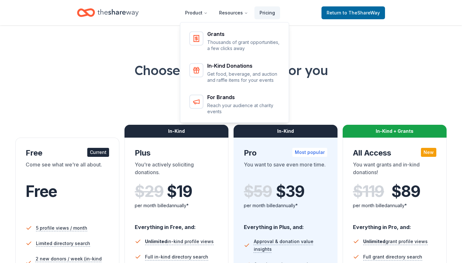  What do you see at coordinates (179, 191) in the screenshot?
I see `span: $ 19` at bounding box center [179, 191].